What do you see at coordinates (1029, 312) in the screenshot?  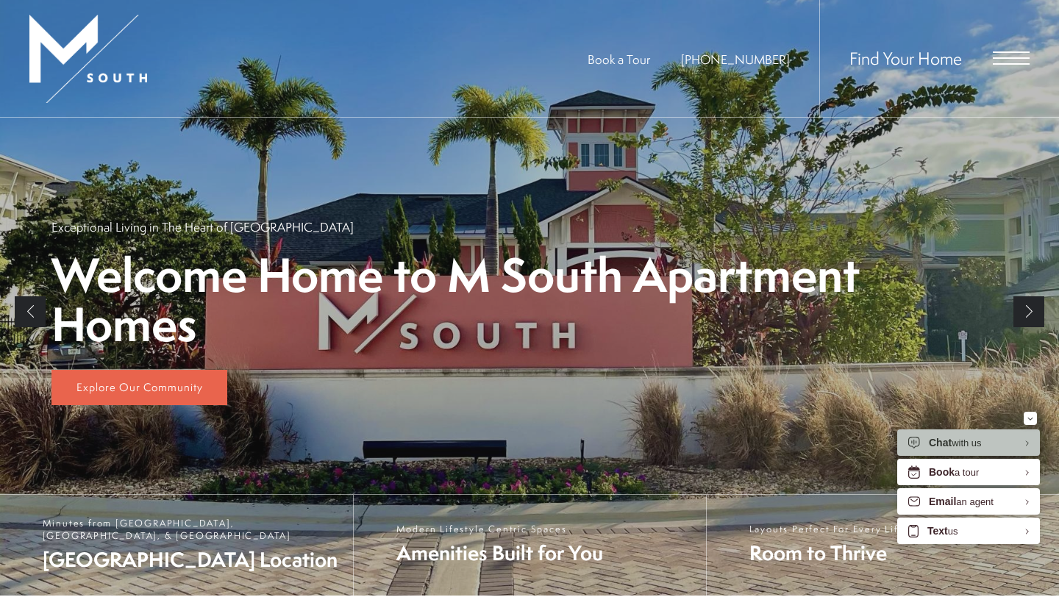 I see `a: Next` at bounding box center [1029, 312].